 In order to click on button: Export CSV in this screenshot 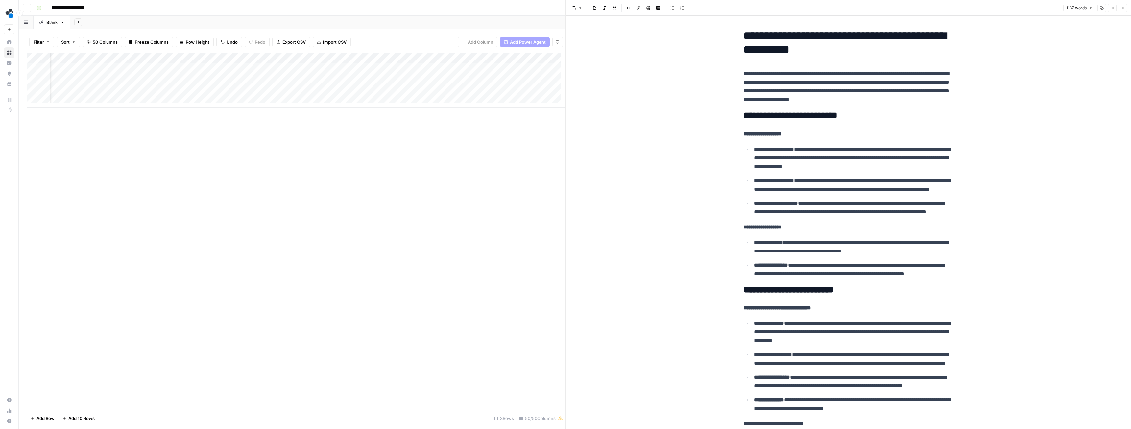, I will do `click(291, 42)`.